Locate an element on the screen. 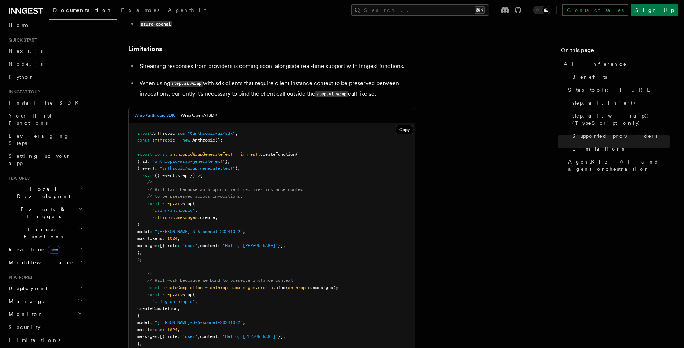 The height and width of the screenshot is (348, 684). button: Wrap OpenAI SDK is located at coordinates (199, 115).